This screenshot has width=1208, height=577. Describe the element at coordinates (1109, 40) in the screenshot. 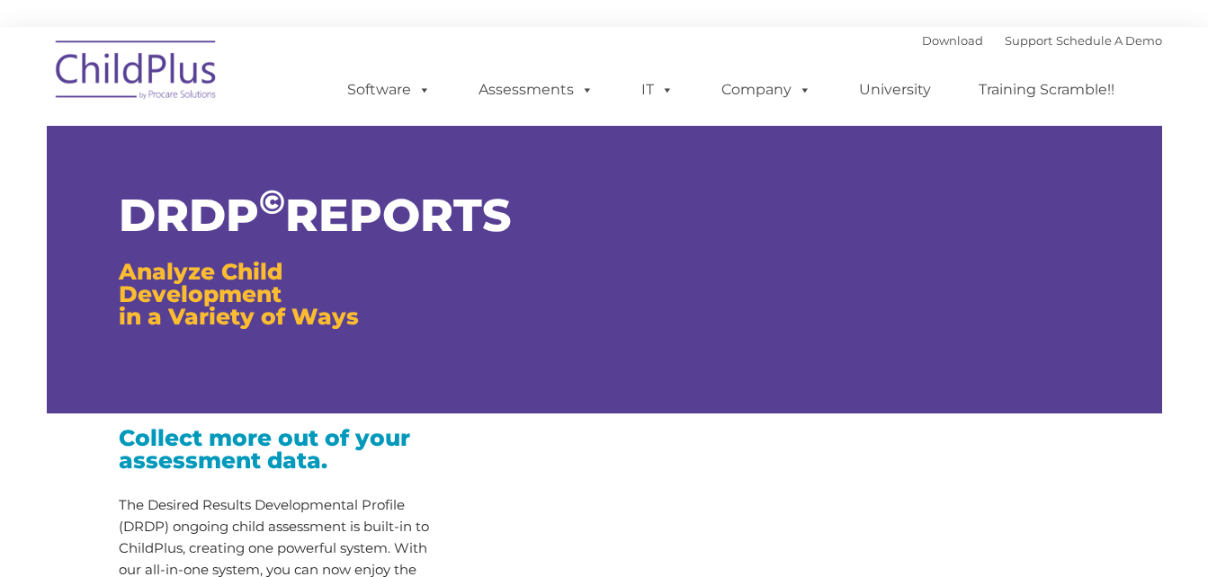

I see `a: Schedule A Demo` at that location.